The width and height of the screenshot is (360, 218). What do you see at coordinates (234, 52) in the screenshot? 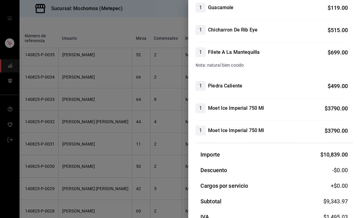
I see `h4: Filete A La Mantequilla` at bounding box center [234, 52].